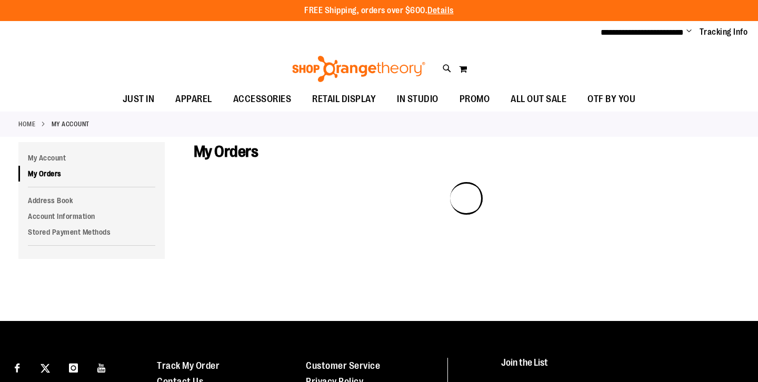 The image size is (758, 382). I want to click on img: Twitter, so click(45, 368).